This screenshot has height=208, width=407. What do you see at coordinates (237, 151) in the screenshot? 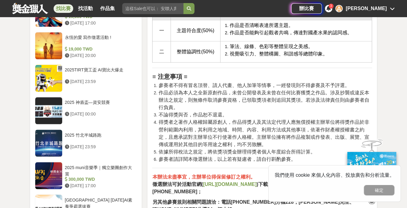
I see `span: 依據所得稅法之規定，將依獎項獎金辦理得獎者個人年度綜合所得計算。` at bounding box center [237, 151].